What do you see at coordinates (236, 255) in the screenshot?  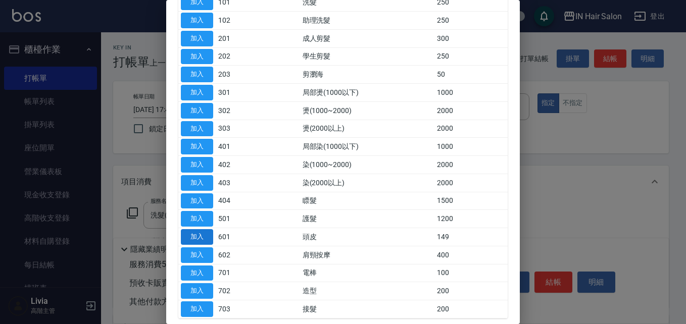 I see `td: 602` at bounding box center [236, 255].